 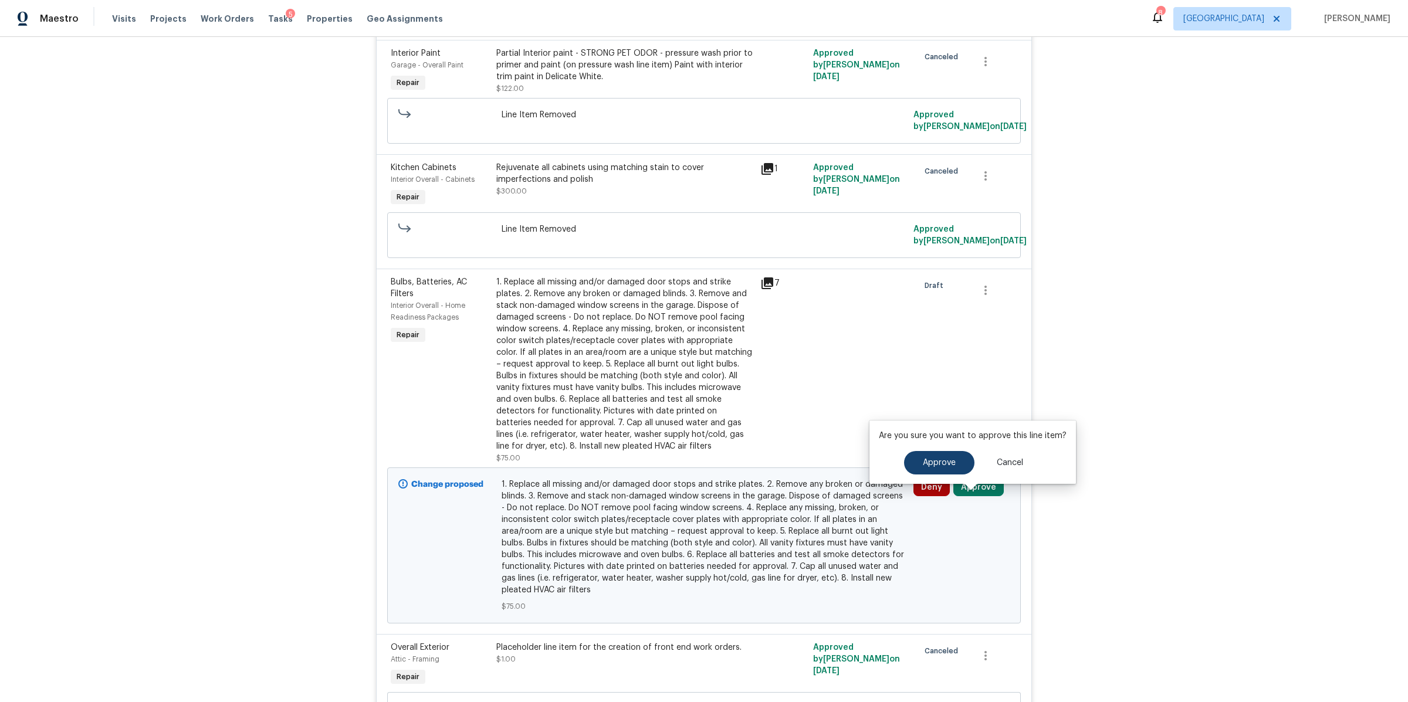 What do you see at coordinates (420, 648) in the screenshot?
I see `span: Overall Exterior` at bounding box center [420, 648].